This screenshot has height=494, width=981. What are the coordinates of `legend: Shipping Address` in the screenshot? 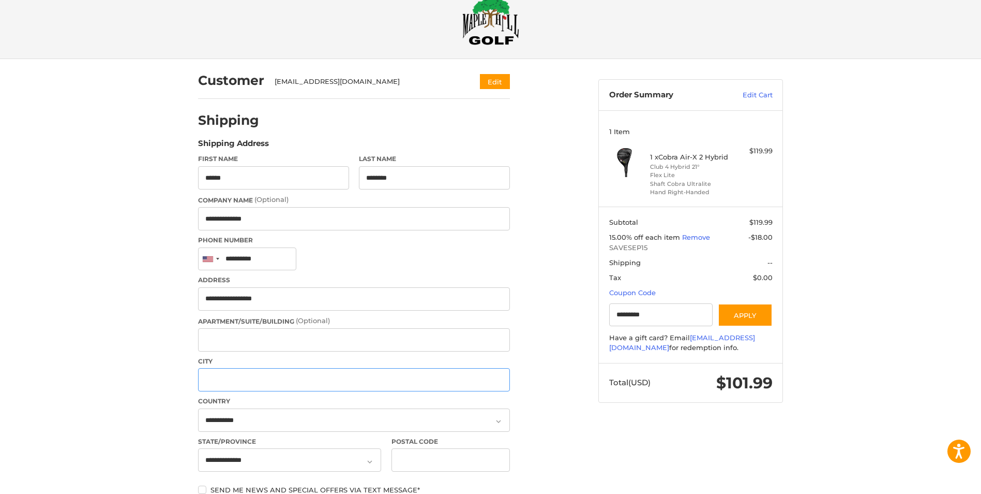 It's located at (233, 146).